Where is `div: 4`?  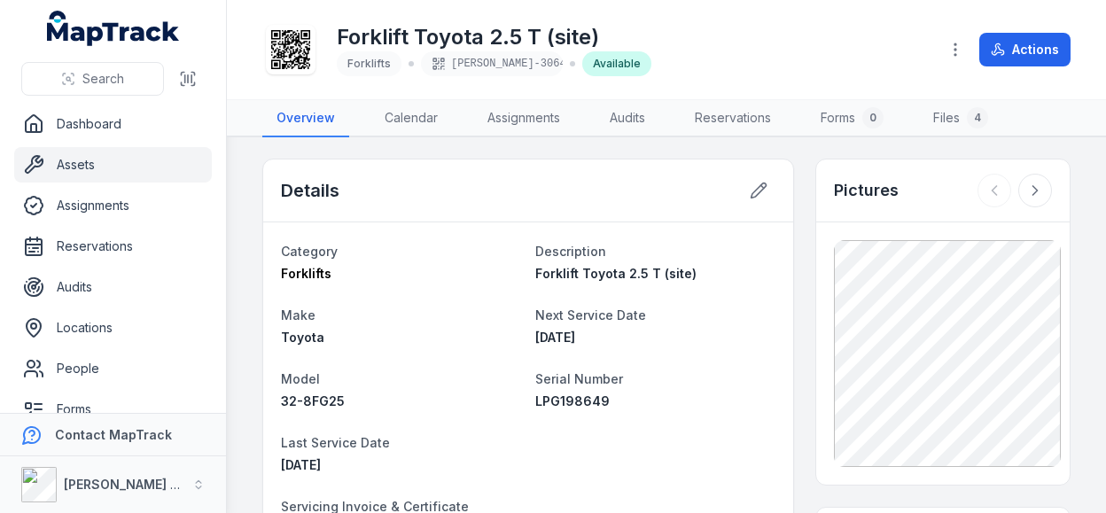 div: 4 is located at coordinates (978, 118).